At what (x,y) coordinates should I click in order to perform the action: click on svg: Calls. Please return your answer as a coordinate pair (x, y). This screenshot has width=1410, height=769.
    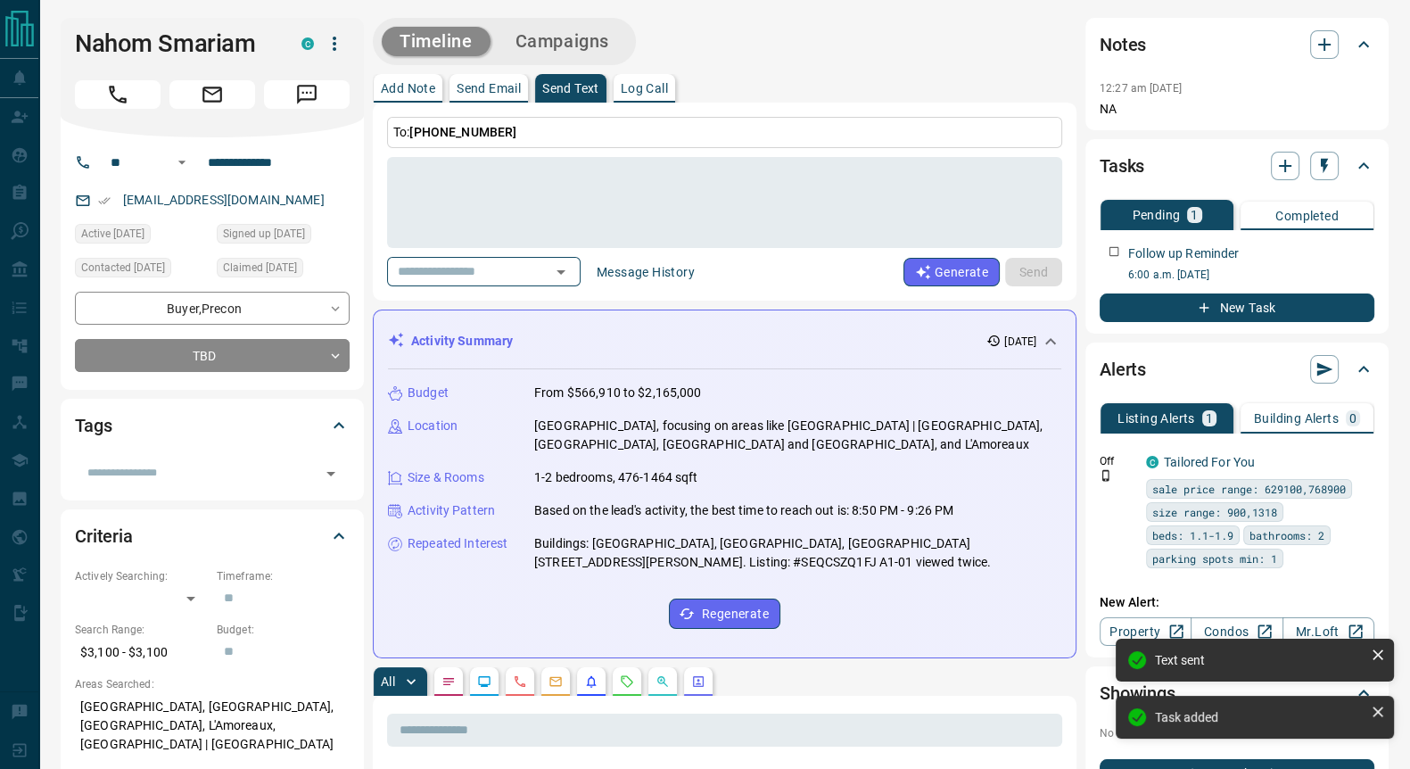
    Looking at the image, I should click on (520, 681).